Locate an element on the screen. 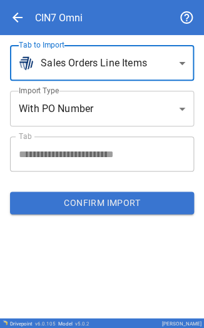 Image resolution: width=204 pixels, height=328 pixels. img: Drivepoint is located at coordinates (5, 322).